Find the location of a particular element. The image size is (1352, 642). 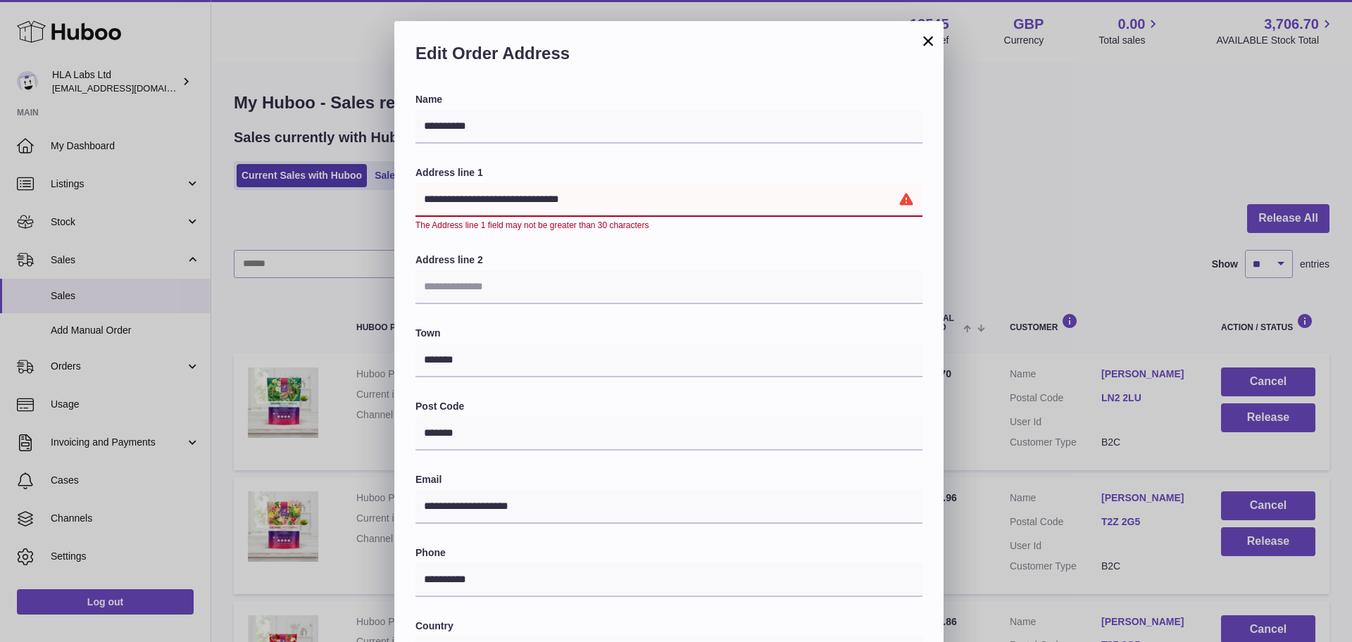

label: Email is located at coordinates (669, 479).